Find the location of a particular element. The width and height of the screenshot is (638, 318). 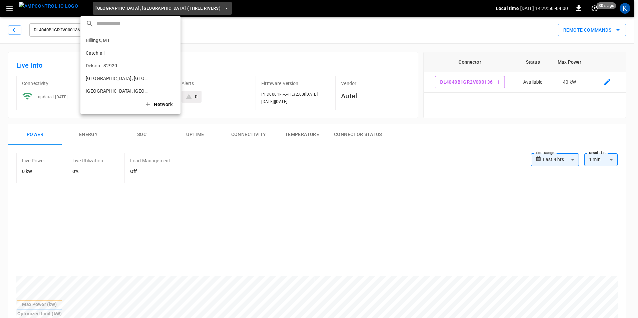

p: Billings, MT is located at coordinates (119, 40).